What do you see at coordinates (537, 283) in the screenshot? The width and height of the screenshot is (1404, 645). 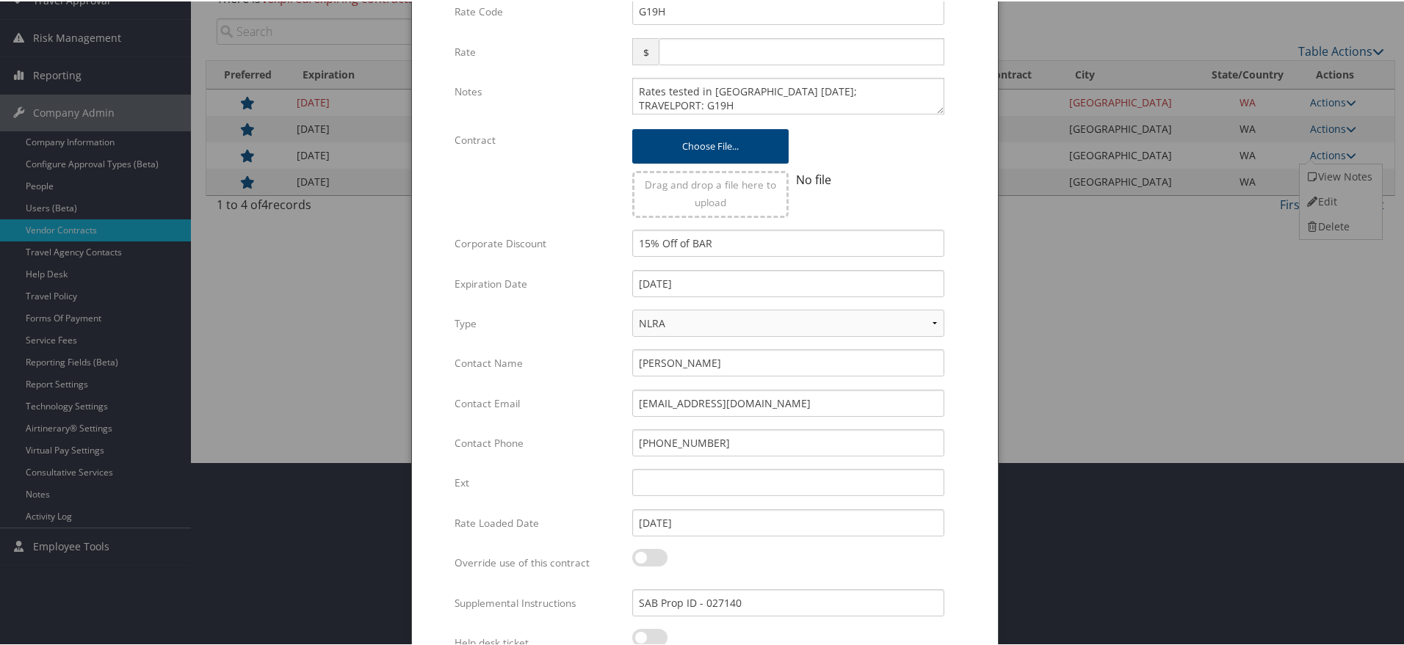 I see `label: Expiration Date` at bounding box center [537, 283].